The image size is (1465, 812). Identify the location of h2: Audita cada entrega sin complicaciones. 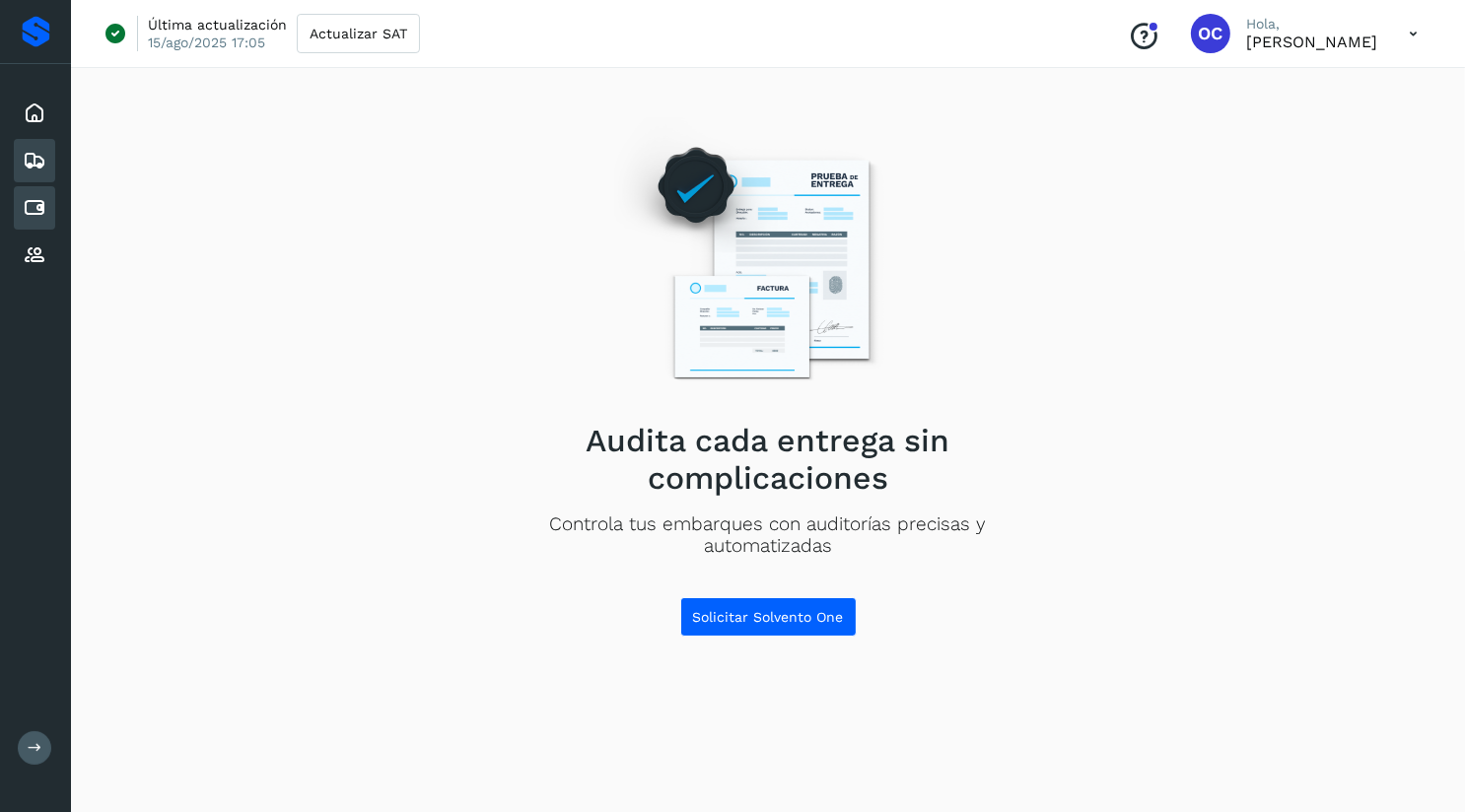
(768, 459).